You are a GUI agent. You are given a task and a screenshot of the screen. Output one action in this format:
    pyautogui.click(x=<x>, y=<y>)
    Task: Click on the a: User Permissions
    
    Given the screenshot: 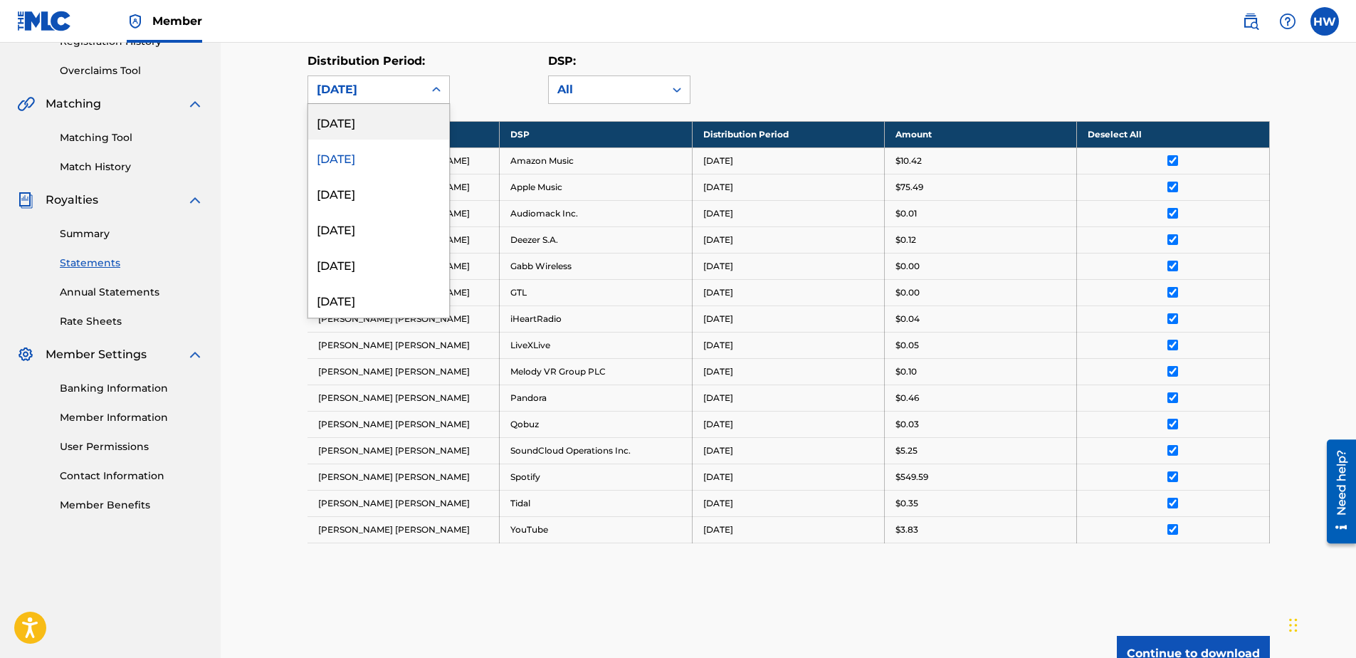 What is the action you would take?
    pyautogui.click(x=132, y=446)
    